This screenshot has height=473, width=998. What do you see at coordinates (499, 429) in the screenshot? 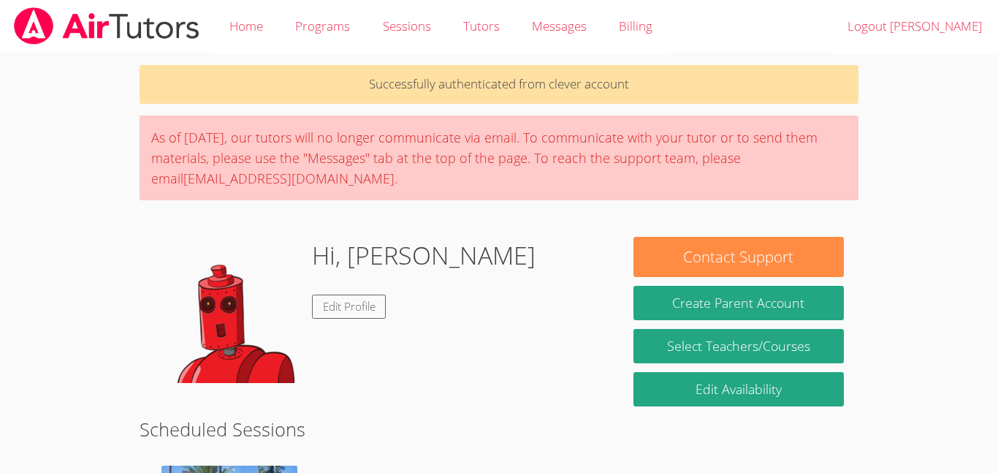
I see `h2: Scheduled Sessions` at bounding box center [499, 429].